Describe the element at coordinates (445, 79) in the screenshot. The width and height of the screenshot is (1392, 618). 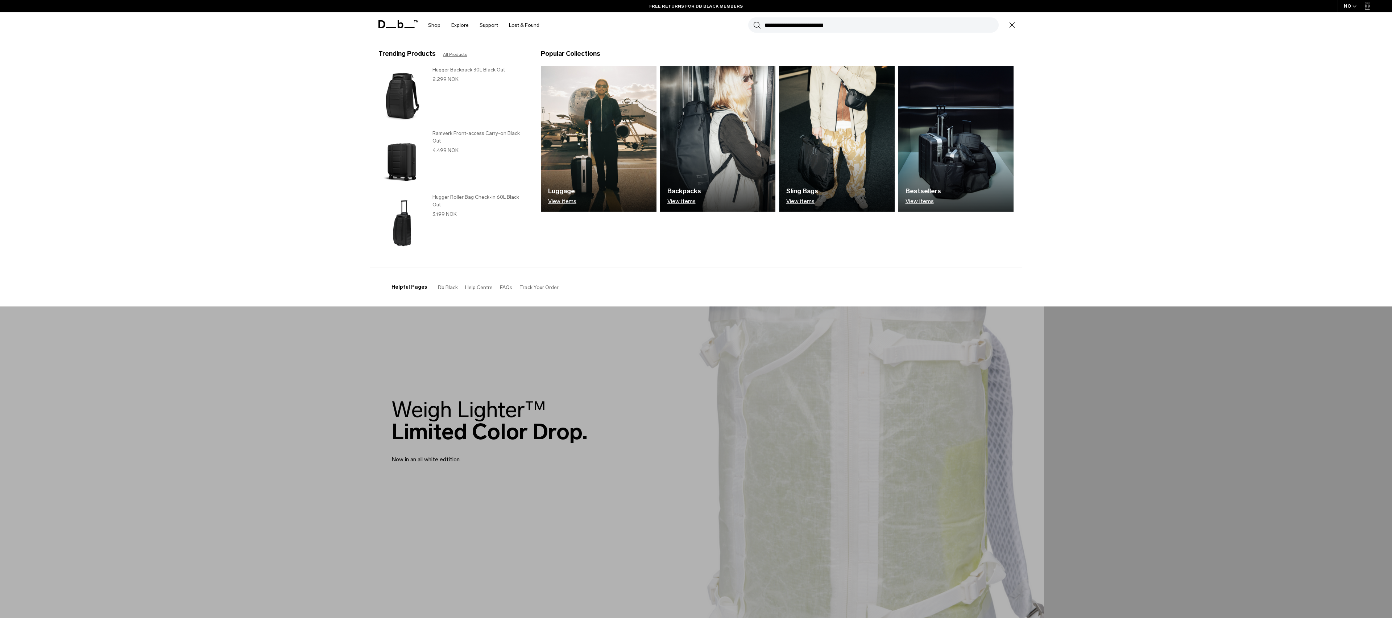
I see `span: 2.299 NOK` at that location.